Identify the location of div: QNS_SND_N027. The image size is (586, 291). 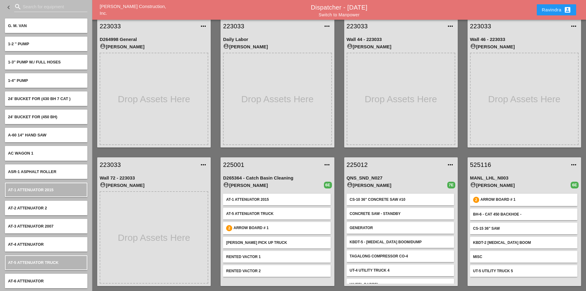
(401, 178).